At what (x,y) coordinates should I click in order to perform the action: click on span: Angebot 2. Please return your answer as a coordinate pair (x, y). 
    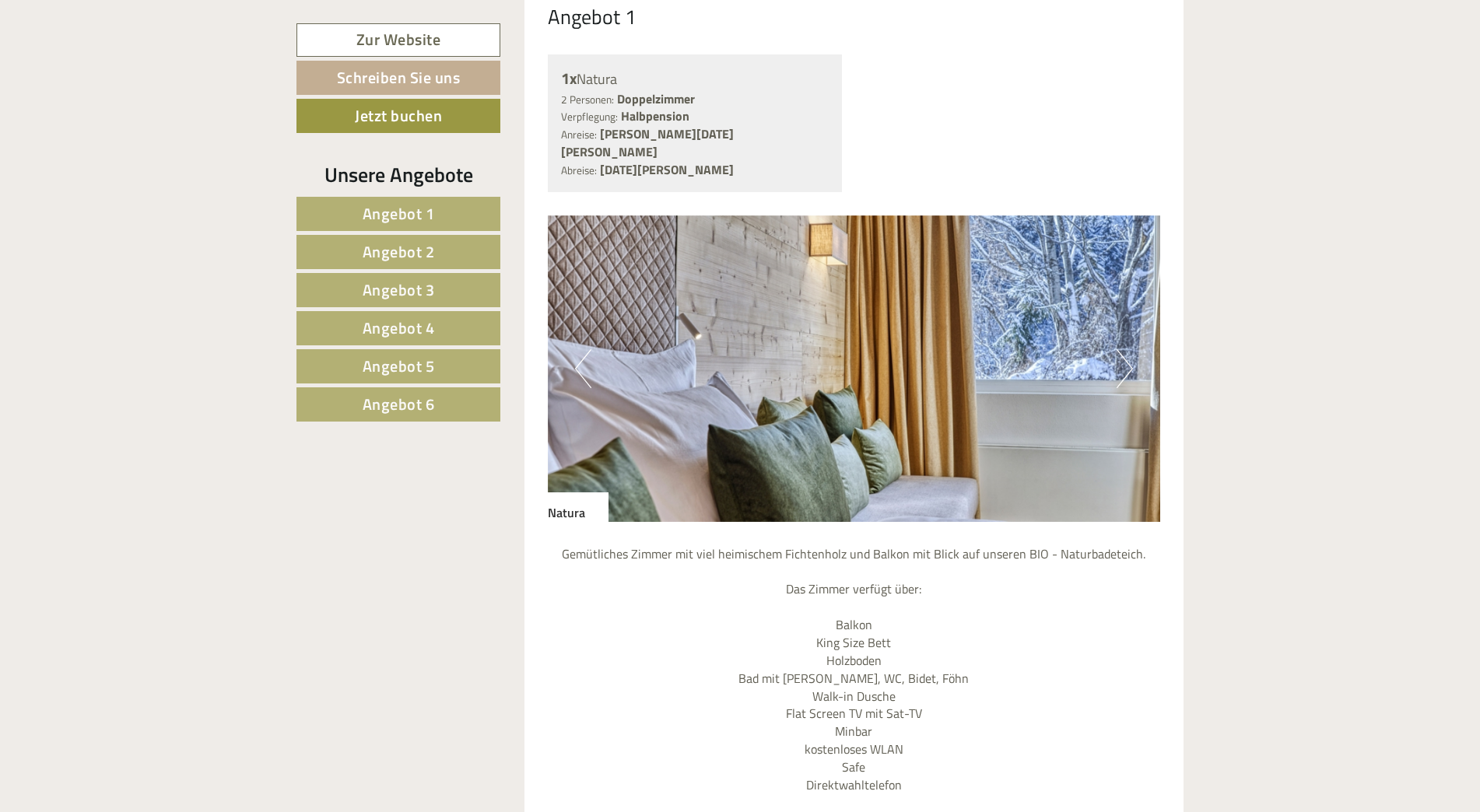
    Looking at the image, I should click on (399, 251).